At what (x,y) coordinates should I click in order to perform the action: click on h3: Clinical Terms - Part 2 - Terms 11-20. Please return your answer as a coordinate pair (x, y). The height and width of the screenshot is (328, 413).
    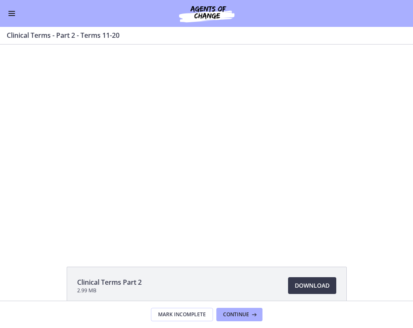
    Looking at the image, I should click on (201, 35).